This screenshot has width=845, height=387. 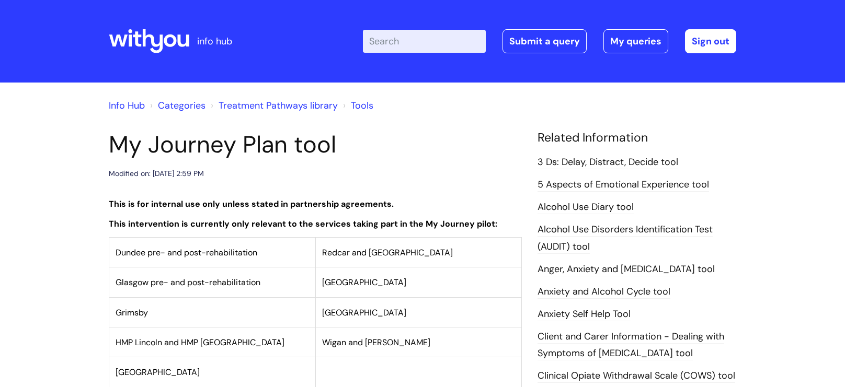 I want to click on a: Alcohol Use Disorders Identification Test (AUDIT) tool, so click(x=625, y=238).